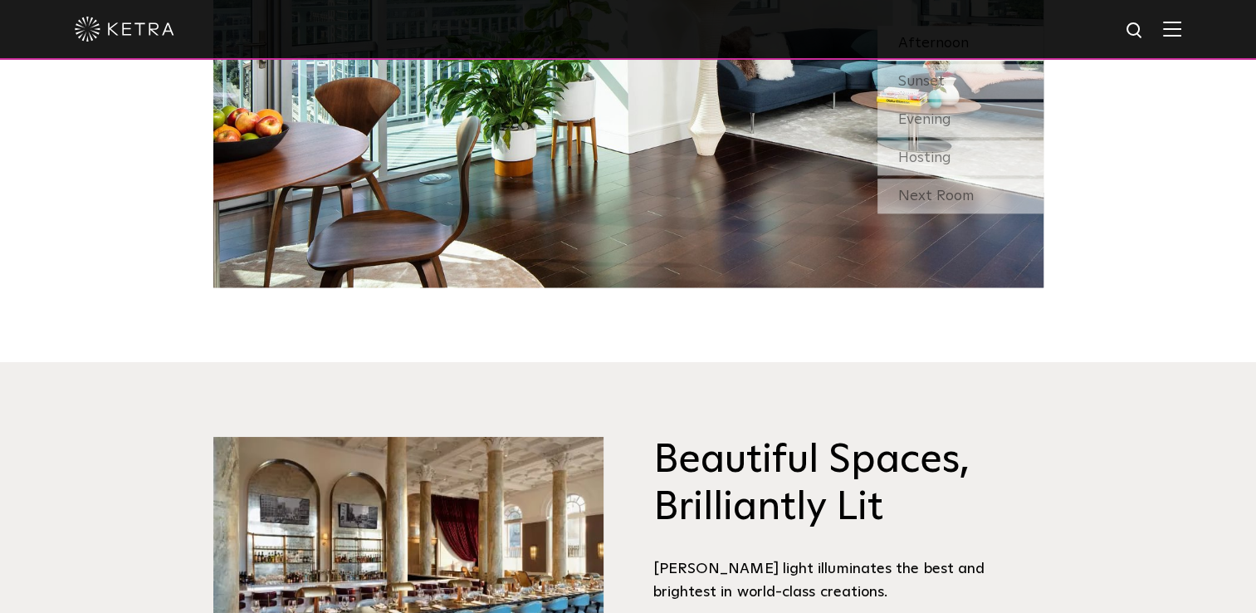 The width and height of the screenshot is (1256, 613). I want to click on span: Sunset, so click(922, 81).